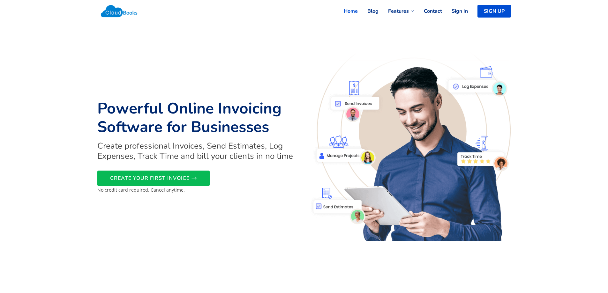 The width and height of the screenshot is (608, 293). What do you see at coordinates (428, 11) in the screenshot?
I see `a: Contact` at bounding box center [428, 11].